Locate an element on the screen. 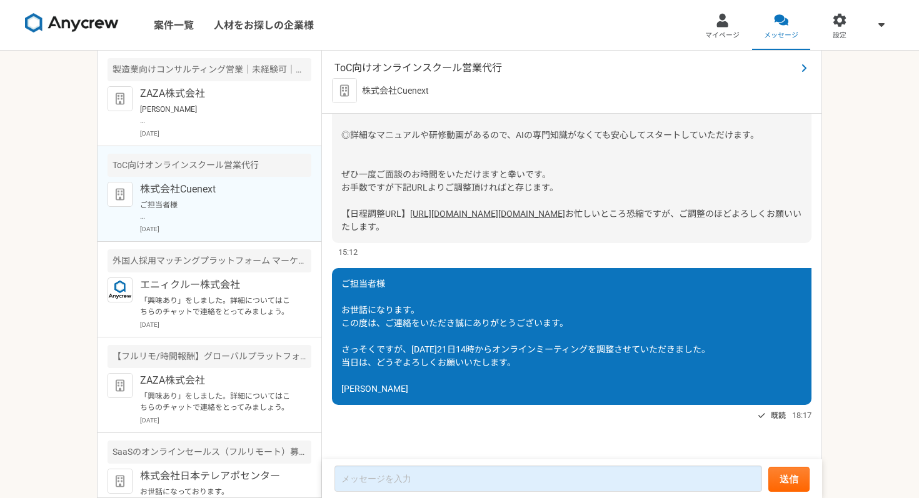 The height and width of the screenshot is (498, 919). div: 製造業向けコンサルティング営業｜未経験可｜法人営業としてキャリアアップしたい方 is located at coordinates (209, 69).